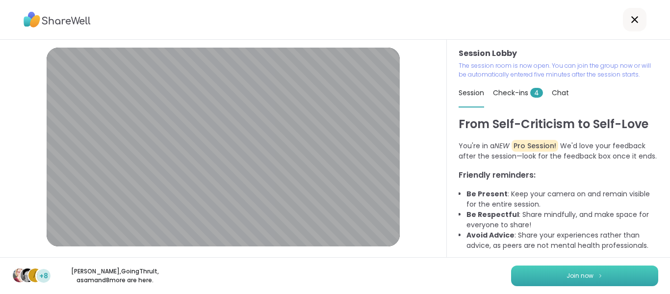  I want to click on span: a, so click(35, 275).